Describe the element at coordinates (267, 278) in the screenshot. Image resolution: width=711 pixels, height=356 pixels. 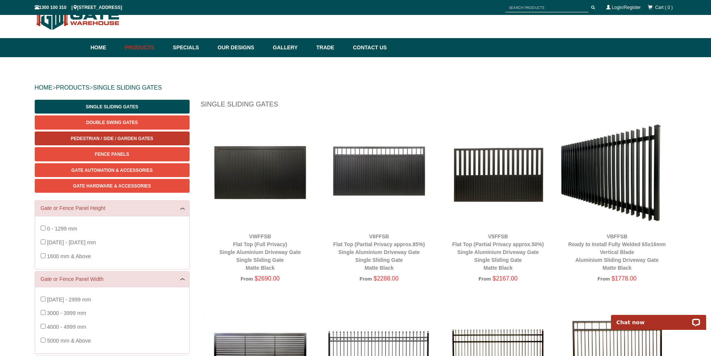
I see `span: $2690.00` at that location.